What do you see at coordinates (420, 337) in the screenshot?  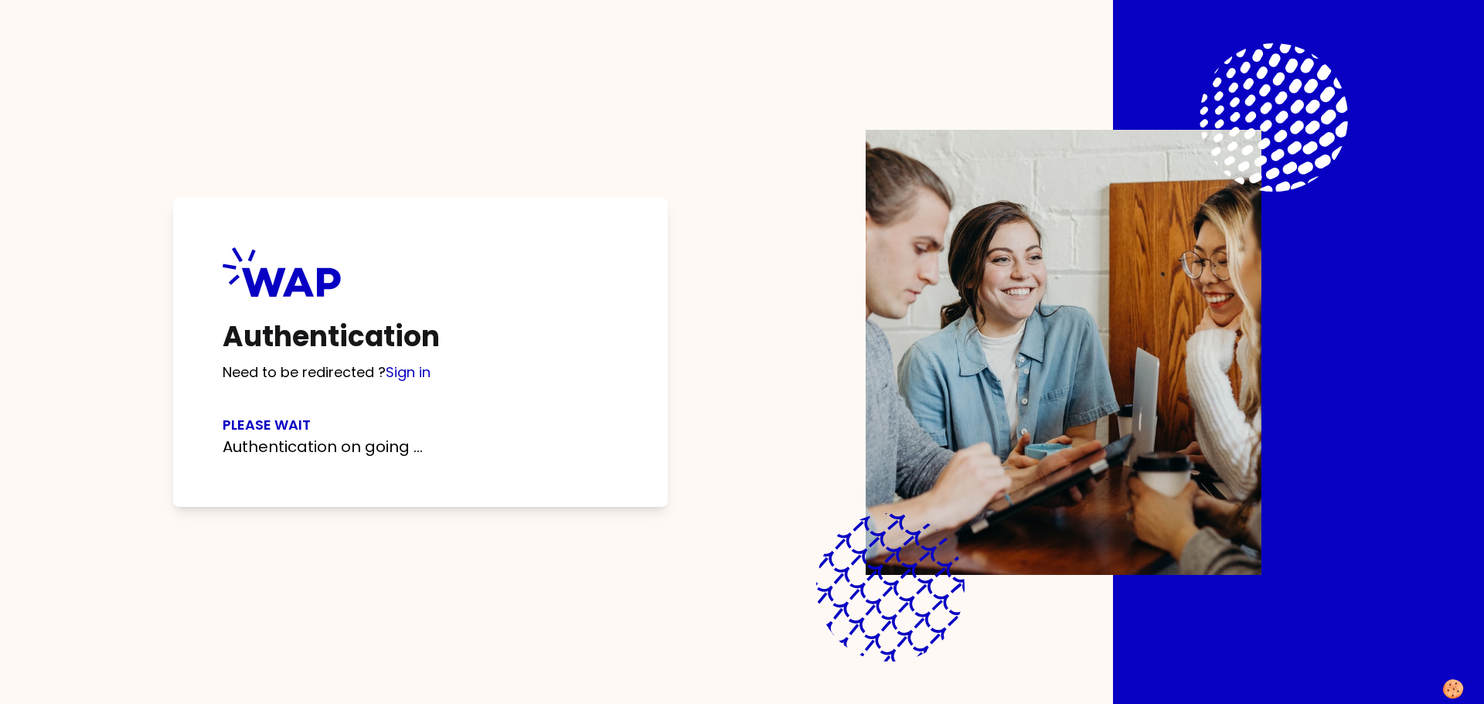 I see `h1: Authentication` at bounding box center [420, 337].